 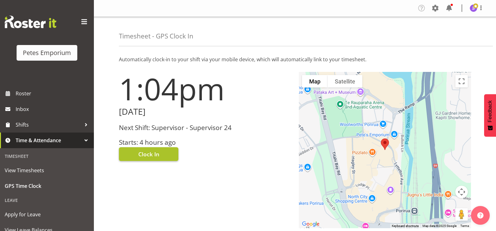 I want to click on div: Petes Emporium, so click(x=47, y=53).